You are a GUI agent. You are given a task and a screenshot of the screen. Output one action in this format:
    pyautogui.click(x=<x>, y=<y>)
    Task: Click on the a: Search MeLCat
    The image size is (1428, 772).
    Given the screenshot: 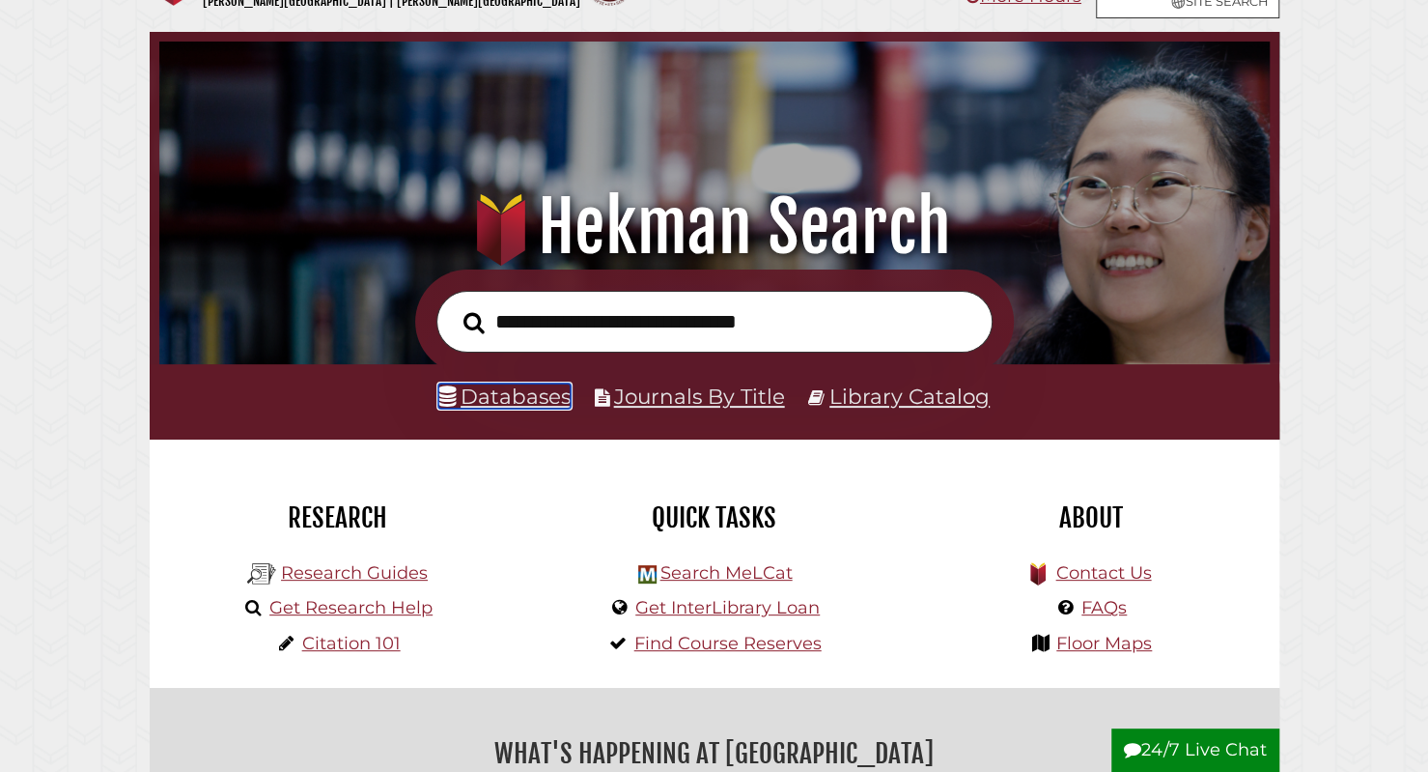 What is the action you would take?
    pyautogui.click(x=725, y=573)
    